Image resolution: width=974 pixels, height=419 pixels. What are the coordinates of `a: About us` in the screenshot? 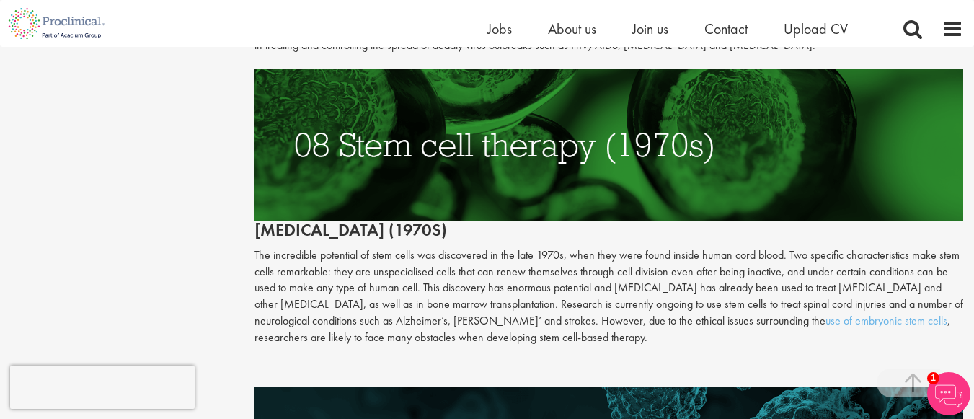 It's located at (572, 29).